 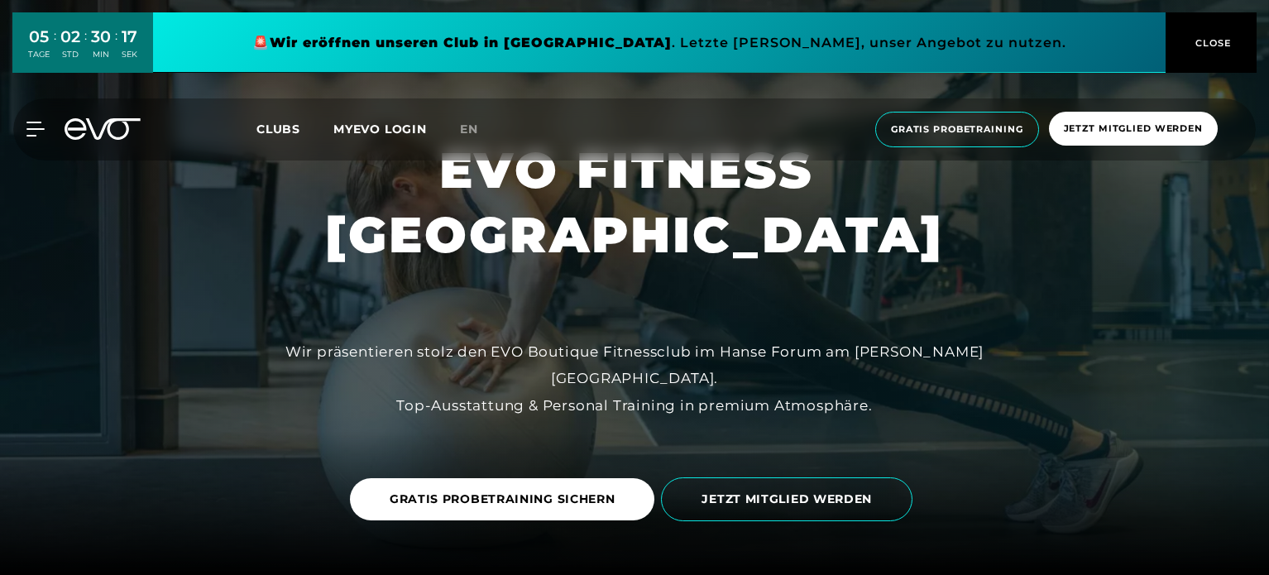 I want to click on a: Gratis Probetraining, so click(x=957, y=129).